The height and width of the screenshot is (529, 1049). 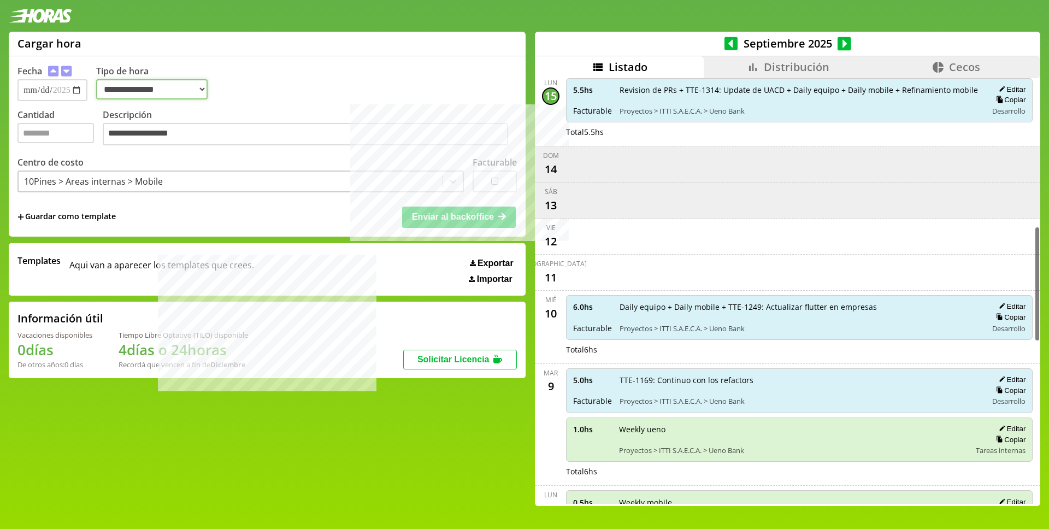 What do you see at coordinates (60, 318) in the screenshot?
I see `h2: Información útil` at bounding box center [60, 318].